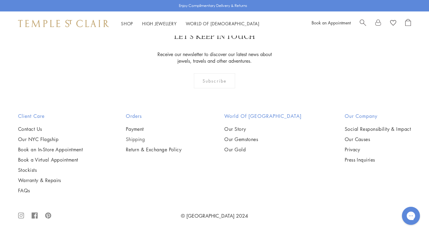  Describe the element at coordinates (331, 23) in the screenshot. I see `a: Book an Appointment` at that location.